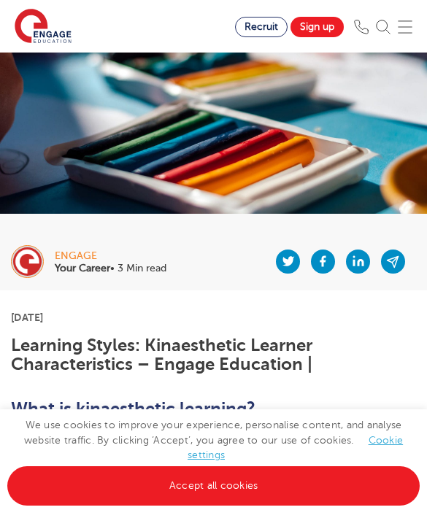 The height and width of the screenshot is (518, 427). What do you see at coordinates (213, 355) in the screenshot?
I see `h1: Learning Styles: Kinaesthetic Learner Characteristics – Engage Education |` at bounding box center [213, 355].